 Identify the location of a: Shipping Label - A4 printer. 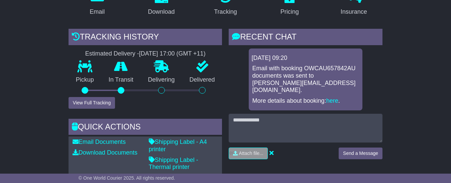
(178, 145).